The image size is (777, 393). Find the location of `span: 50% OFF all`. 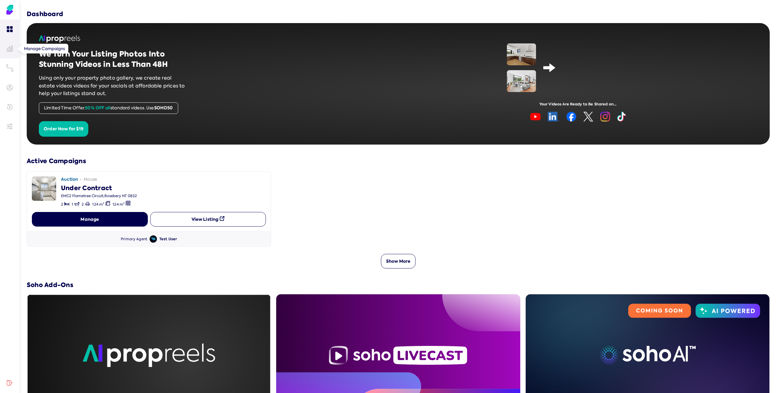

span: 50% OFF all is located at coordinates (98, 108).